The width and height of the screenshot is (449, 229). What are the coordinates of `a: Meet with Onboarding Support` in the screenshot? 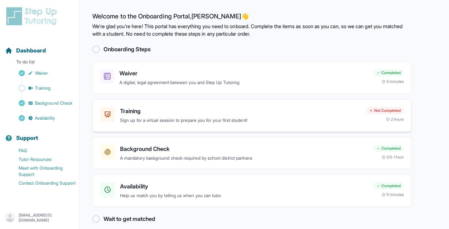 It's located at (42, 171).